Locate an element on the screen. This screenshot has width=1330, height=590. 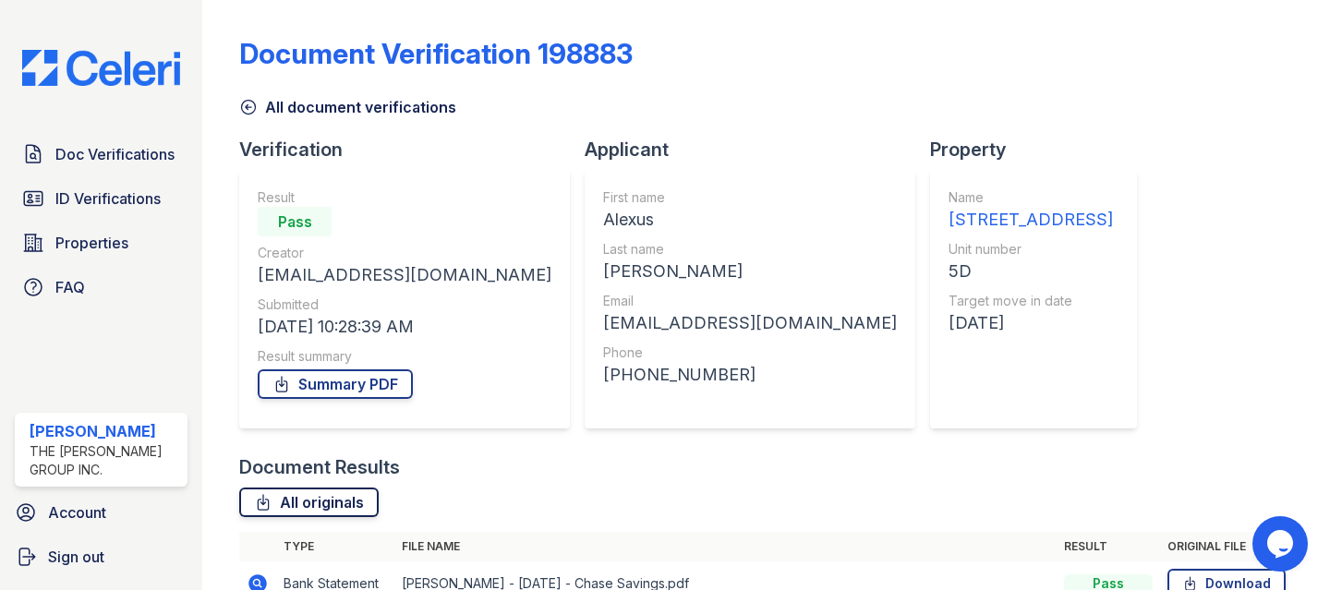
a: All document verifications is located at coordinates (347, 107).